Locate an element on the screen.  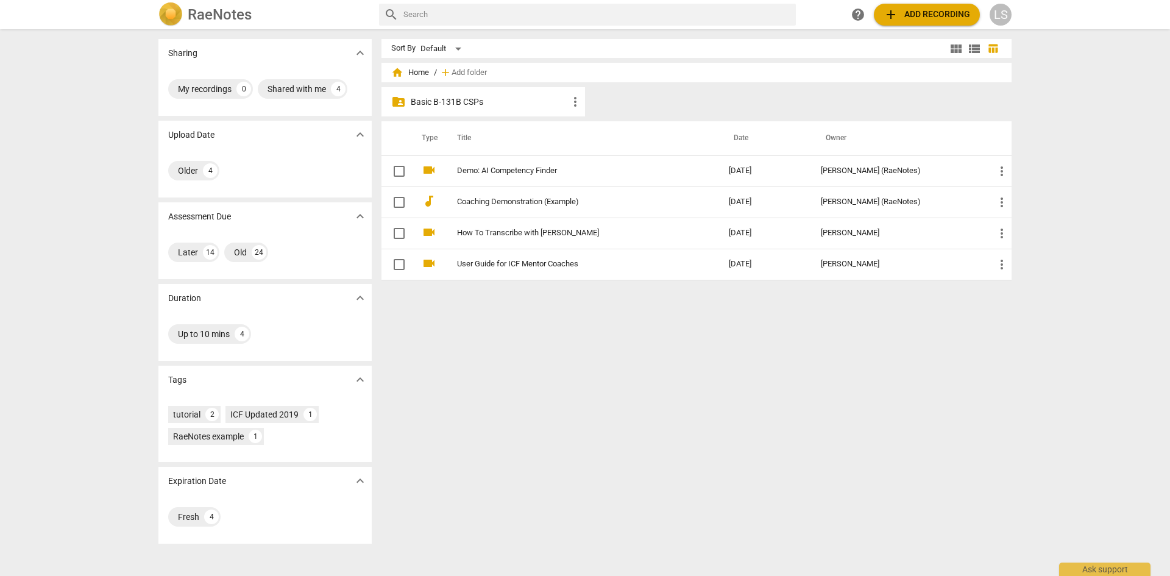
span: search is located at coordinates (391, 15).